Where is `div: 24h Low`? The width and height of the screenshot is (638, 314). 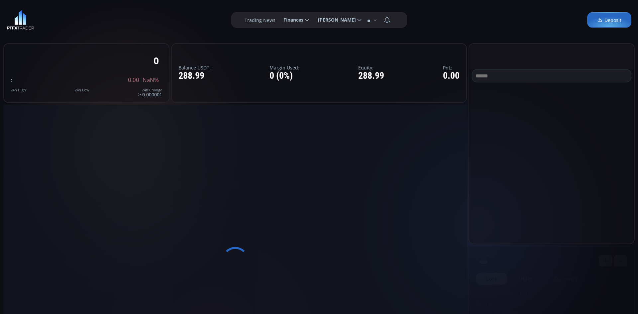
div: 24h Low is located at coordinates (82, 90).